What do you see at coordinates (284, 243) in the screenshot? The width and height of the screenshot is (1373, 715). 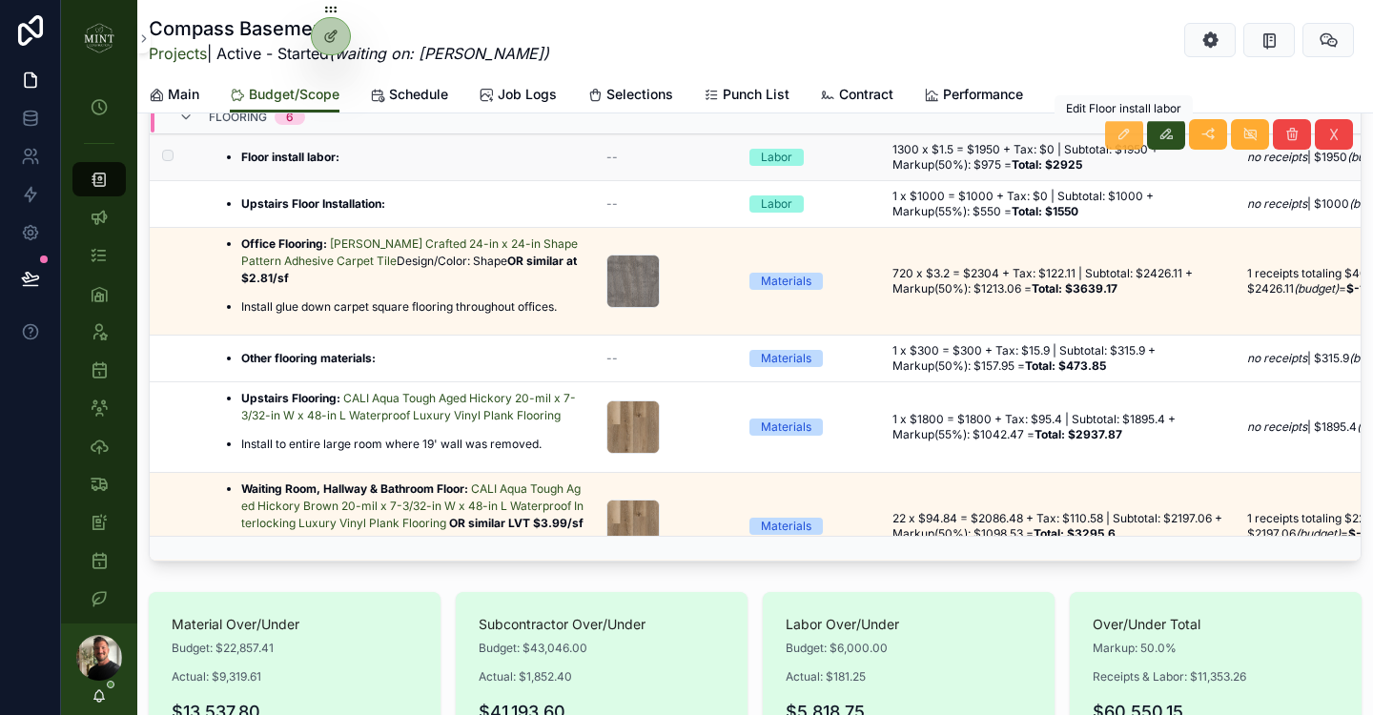 I see `strong: Office Flooring:` at bounding box center [284, 243].